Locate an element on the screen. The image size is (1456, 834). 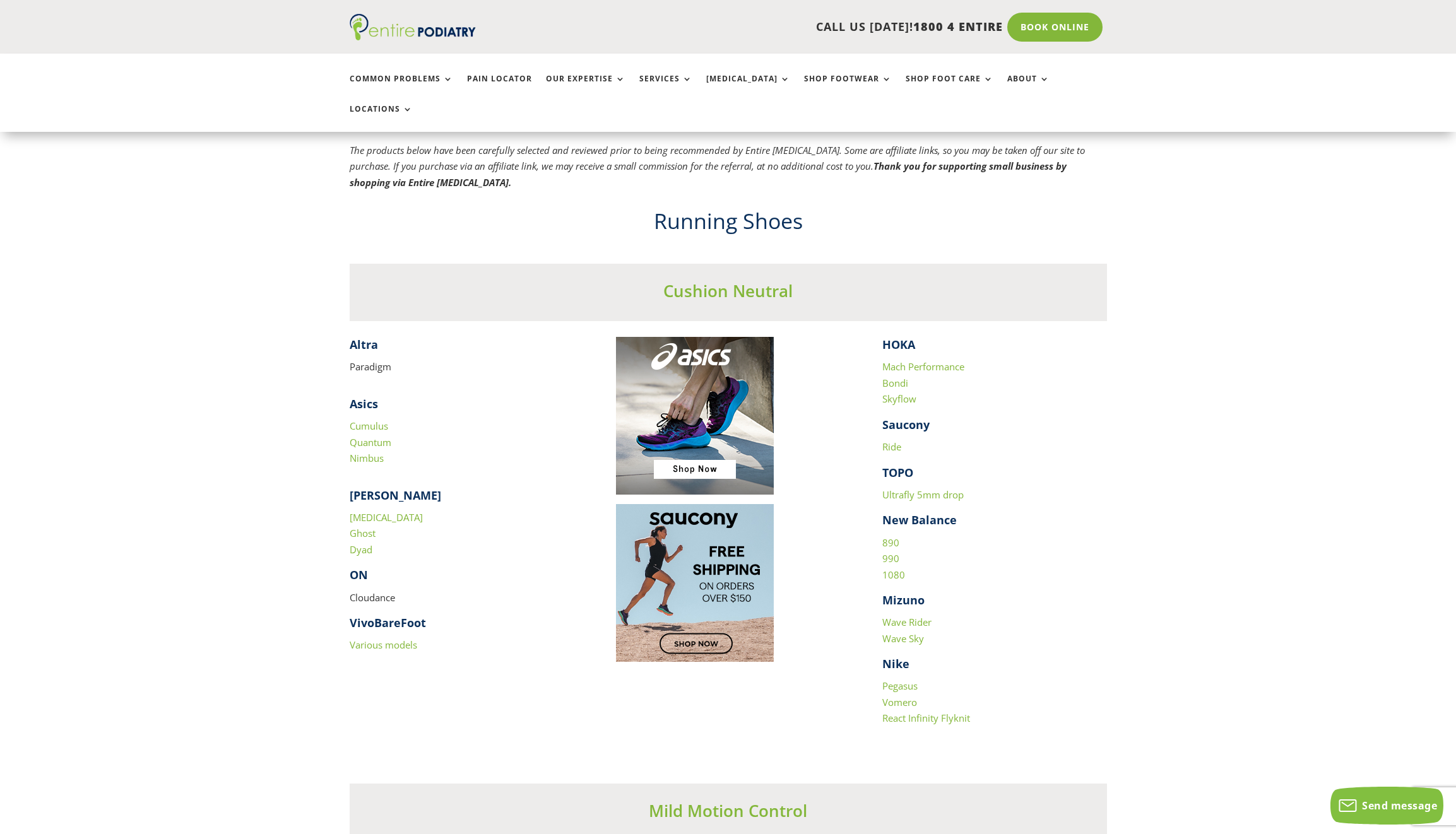
strong: VivoBareFoot is located at coordinates (387, 623).